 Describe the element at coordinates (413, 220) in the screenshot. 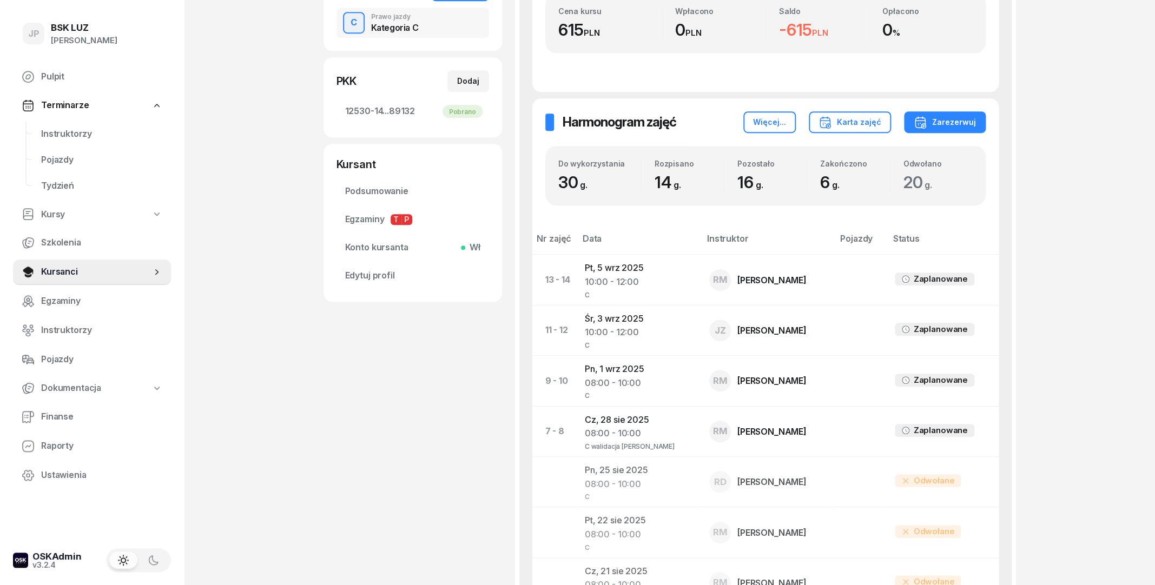

I see `a: EgzaminyTP` at that location.